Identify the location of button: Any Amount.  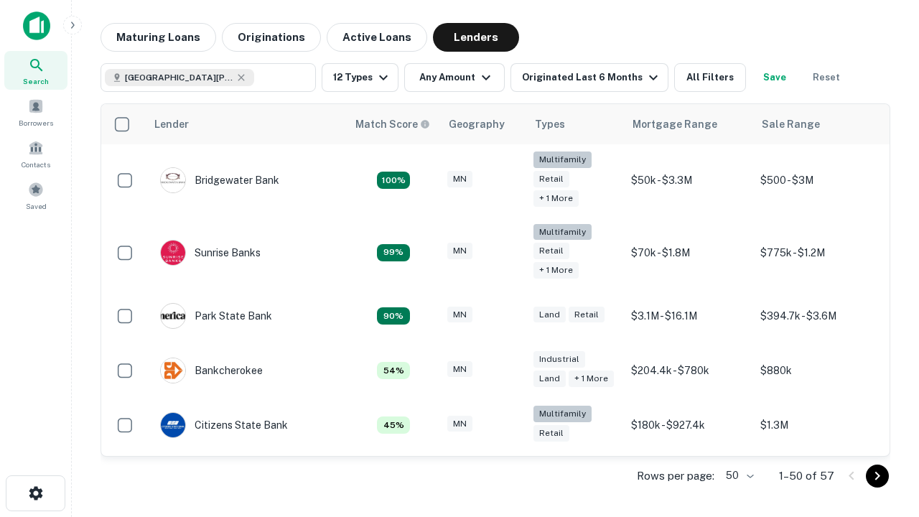
(455, 78).